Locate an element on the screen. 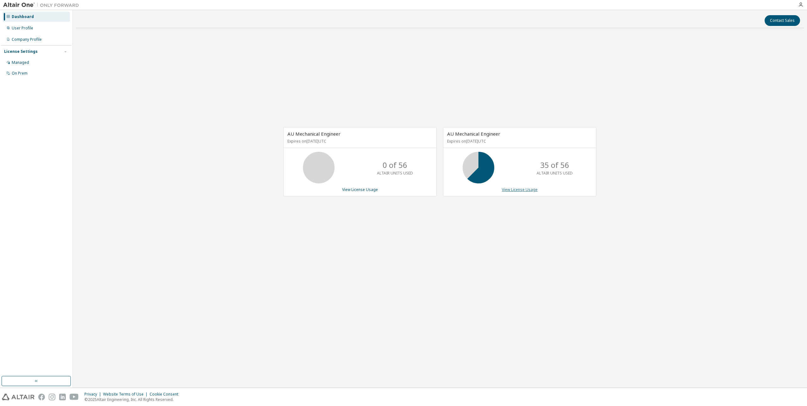 This screenshot has width=807, height=406. div: Cookie Consent is located at coordinates (166, 394).